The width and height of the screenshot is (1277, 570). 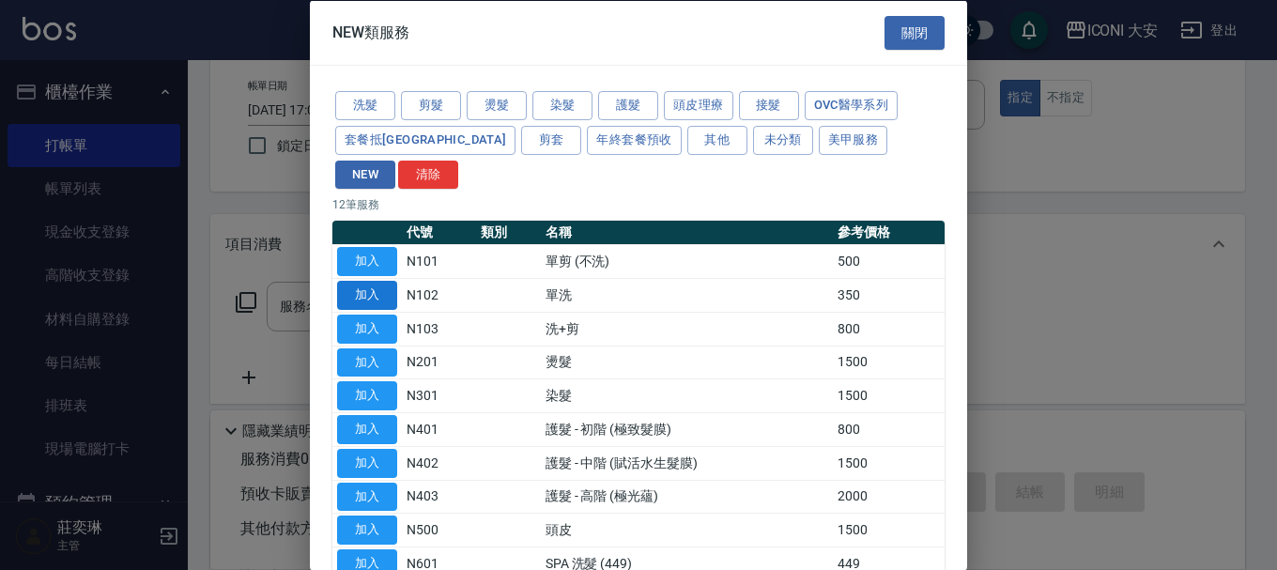 I want to click on button: 剪套, so click(x=551, y=139).